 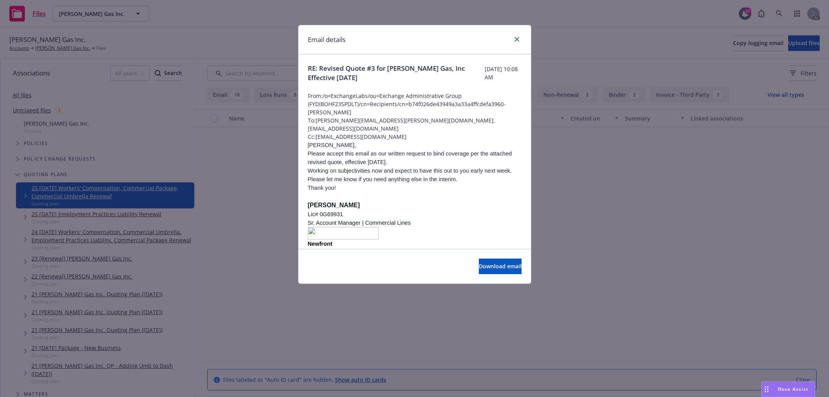 I want to click on span: Lic# 0G69931, so click(x=325, y=214).